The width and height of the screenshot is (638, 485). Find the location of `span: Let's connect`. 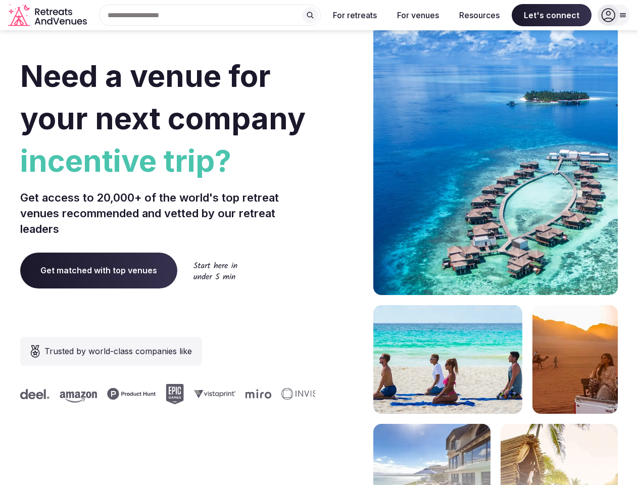

span: Let's connect is located at coordinates (551, 15).